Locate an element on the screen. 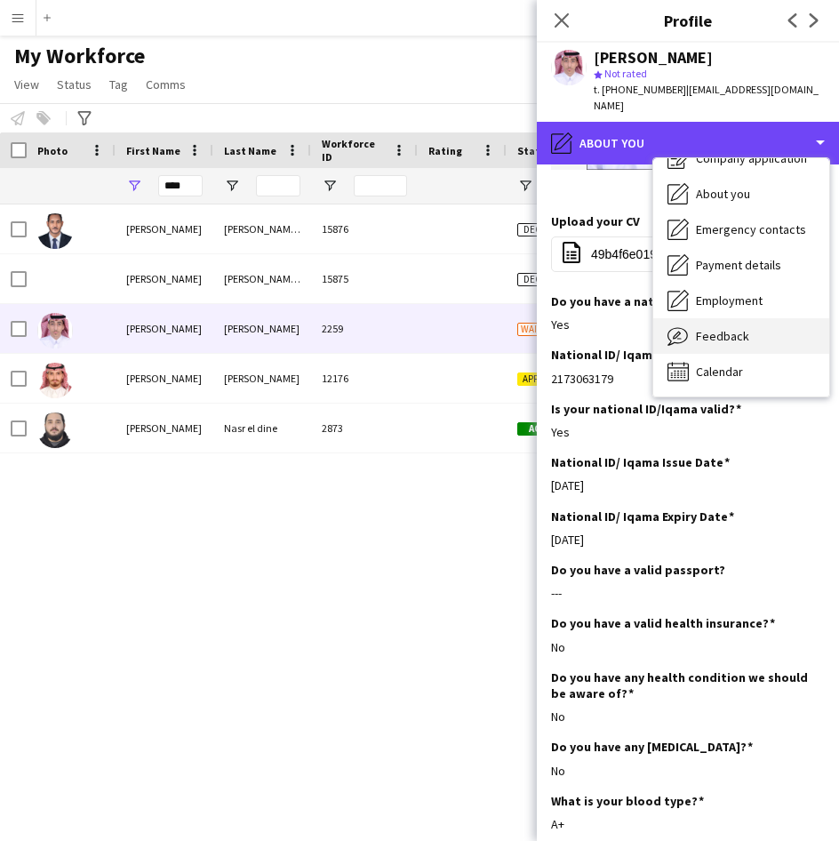 This screenshot has height=841, width=839. div: Feedback is located at coordinates (741, 336).